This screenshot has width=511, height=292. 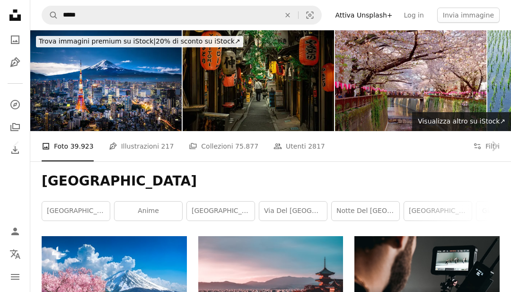 I want to click on a: Montagna del Fuji e fiori di ciliegio in primavera, Giappone., so click(x=114, y=285).